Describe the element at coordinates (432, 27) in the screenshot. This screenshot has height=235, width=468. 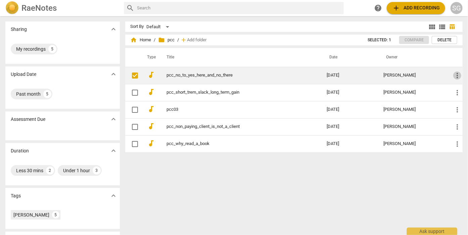
I see `span: view_module` at that location.